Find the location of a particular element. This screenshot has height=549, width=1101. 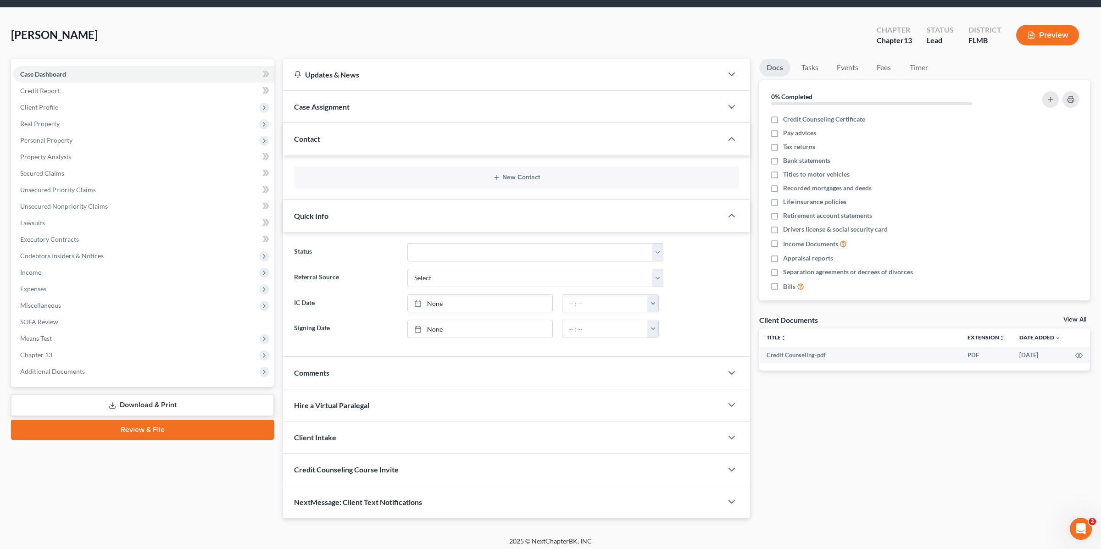

span: Personal Property is located at coordinates (46, 140).